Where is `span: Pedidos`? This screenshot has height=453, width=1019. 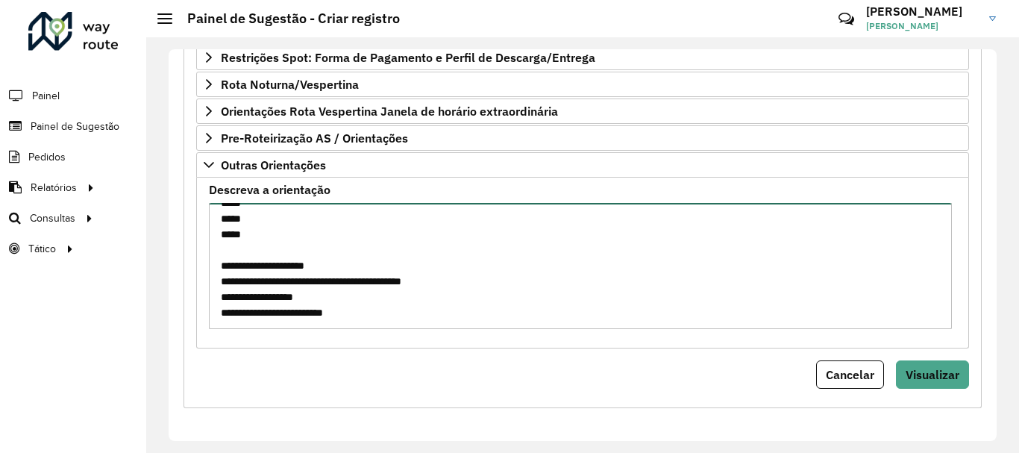 span: Pedidos is located at coordinates (47, 157).